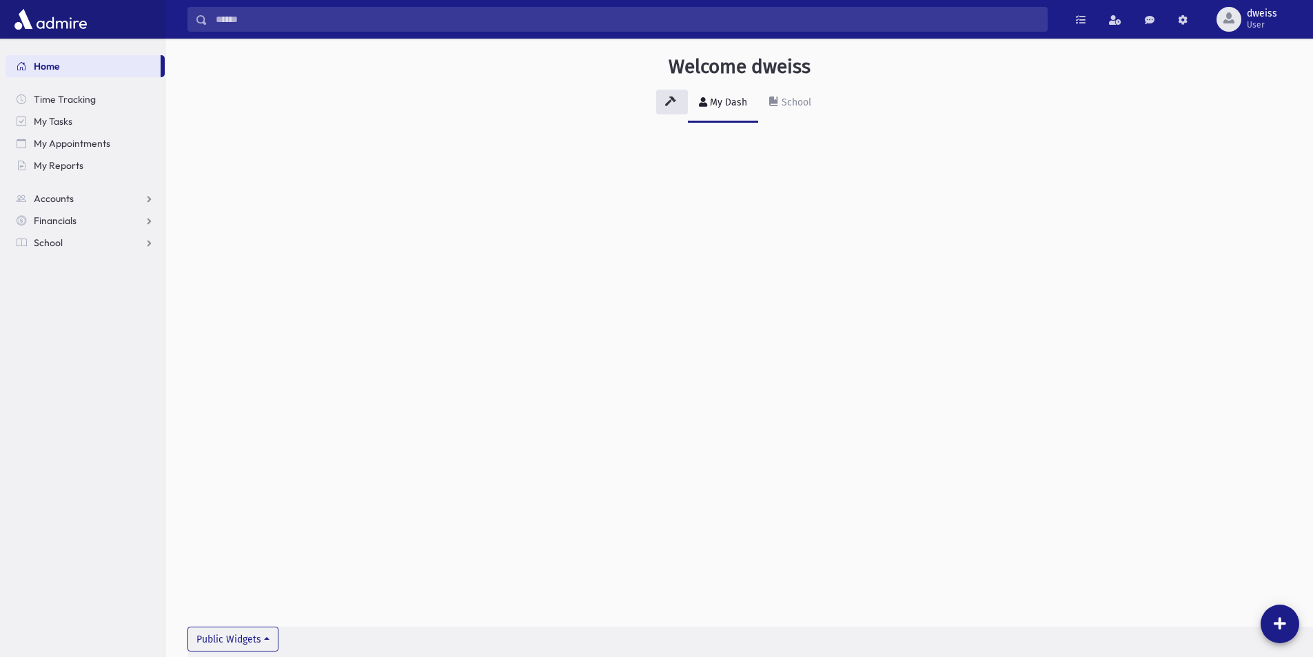  I want to click on h3: Welcome dweiss, so click(739, 67).